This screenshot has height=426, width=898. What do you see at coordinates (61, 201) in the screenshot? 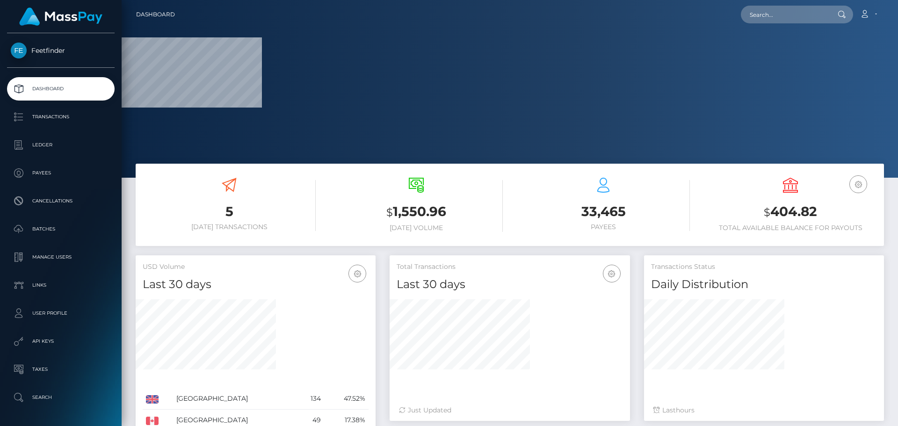
I see `p: Cancellations` at bounding box center [61, 201].